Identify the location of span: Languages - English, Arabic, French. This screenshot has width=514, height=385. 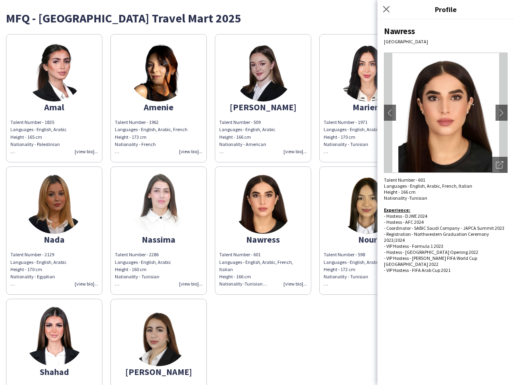
(151, 129).